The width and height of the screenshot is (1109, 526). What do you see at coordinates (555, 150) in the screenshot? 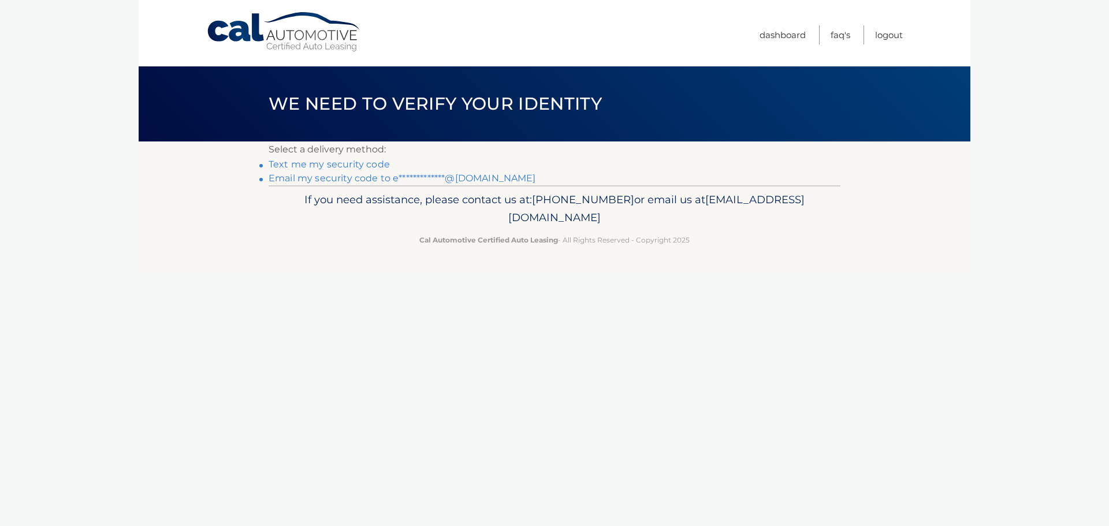
I see `p: Select a delivery method:` at bounding box center [555, 150].